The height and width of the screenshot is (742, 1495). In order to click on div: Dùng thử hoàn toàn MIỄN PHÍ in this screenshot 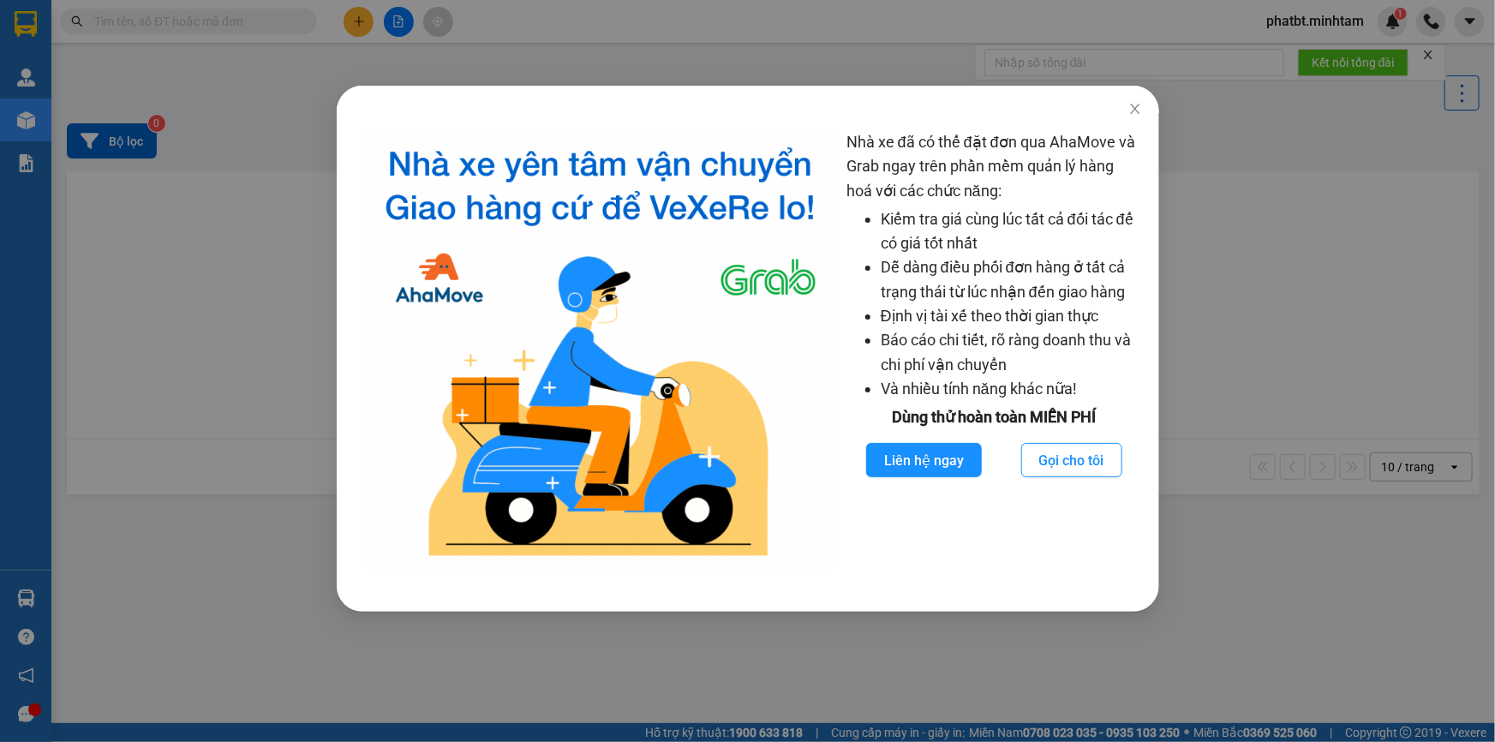, I will do `click(993, 417)`.